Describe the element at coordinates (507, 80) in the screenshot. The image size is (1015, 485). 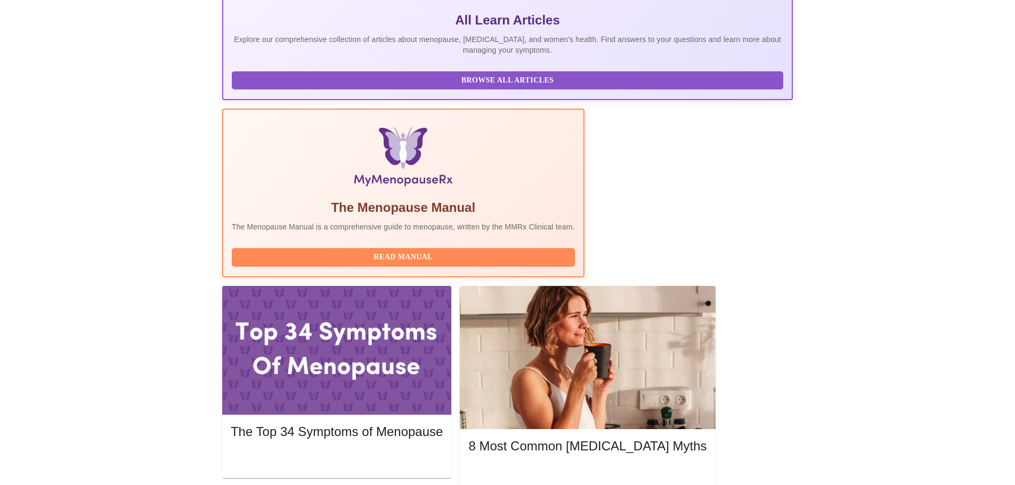
I see `button: Browse All Articles` at that location.